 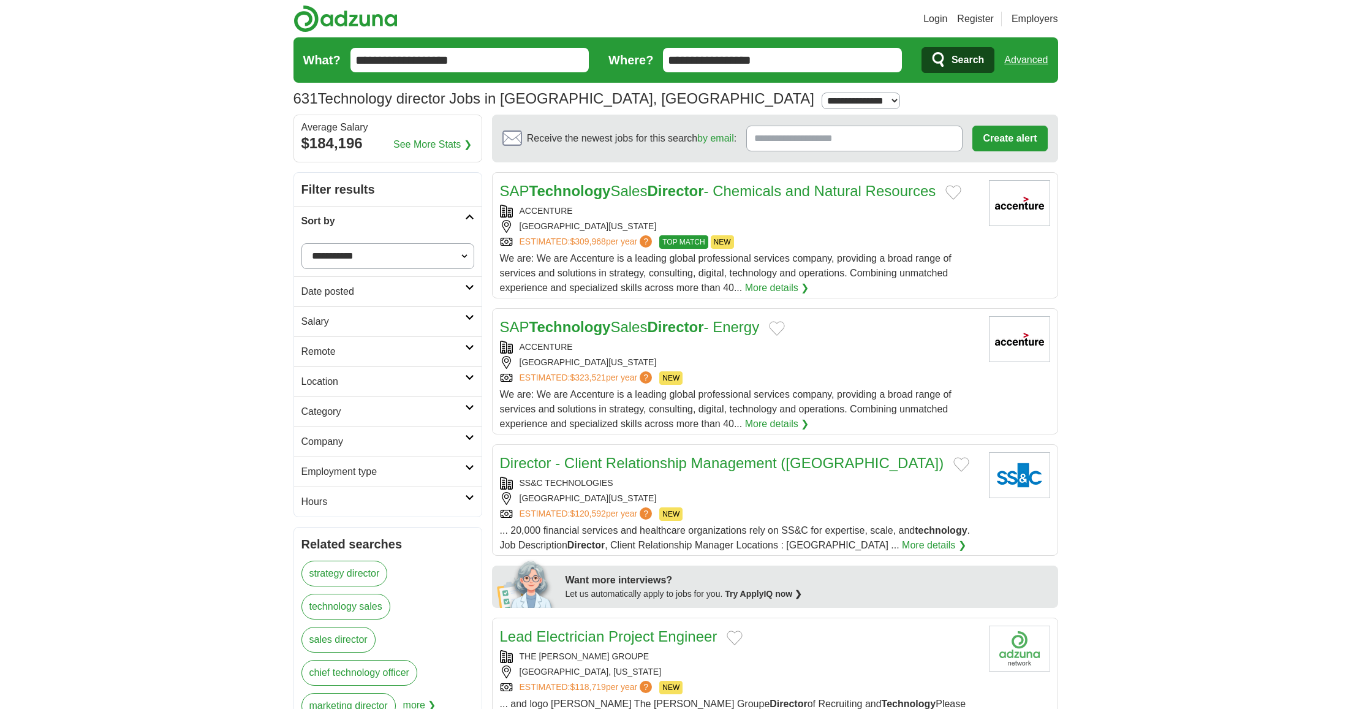 What do you see at coordinates (715, 138) in the screenshot?
I see `a: by email` at bounding box center [715, 138].